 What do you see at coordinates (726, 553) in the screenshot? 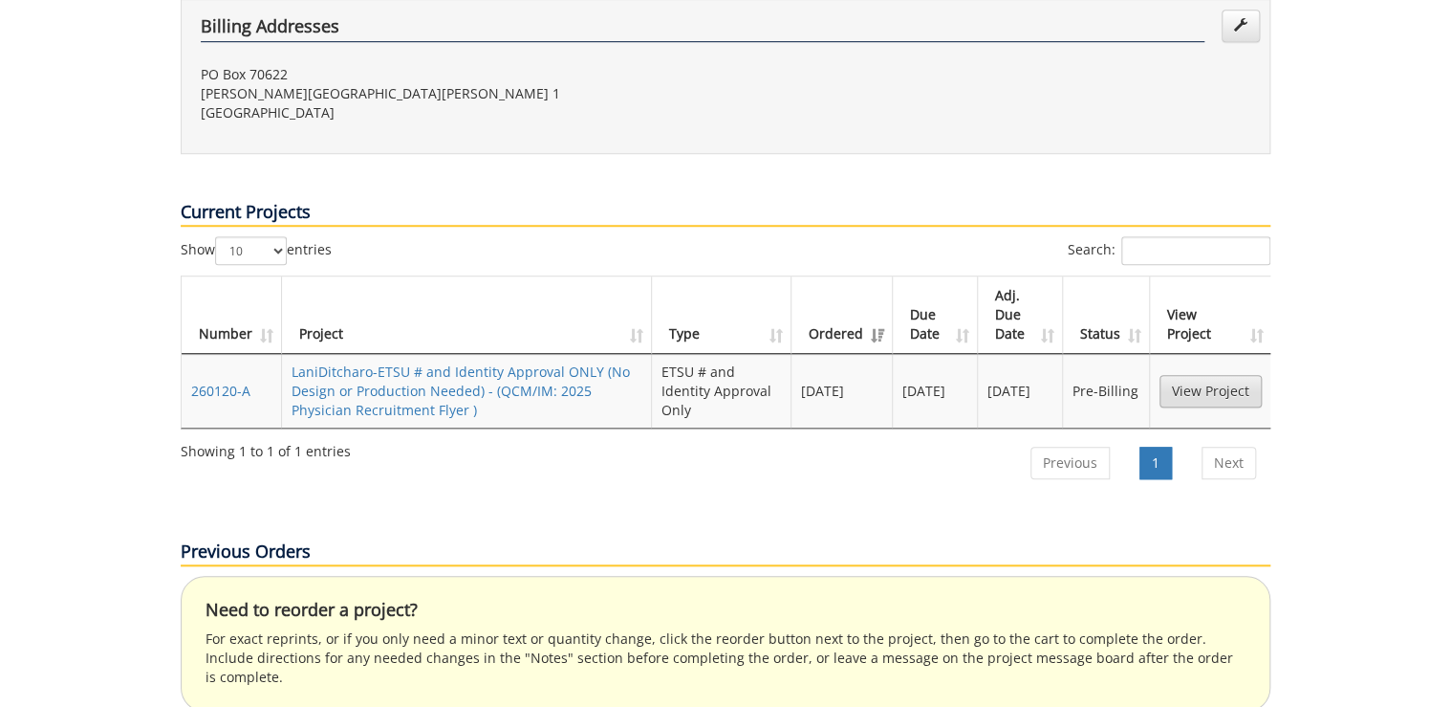
I see `p: Previous Orders` at bounding box center [726, 553].